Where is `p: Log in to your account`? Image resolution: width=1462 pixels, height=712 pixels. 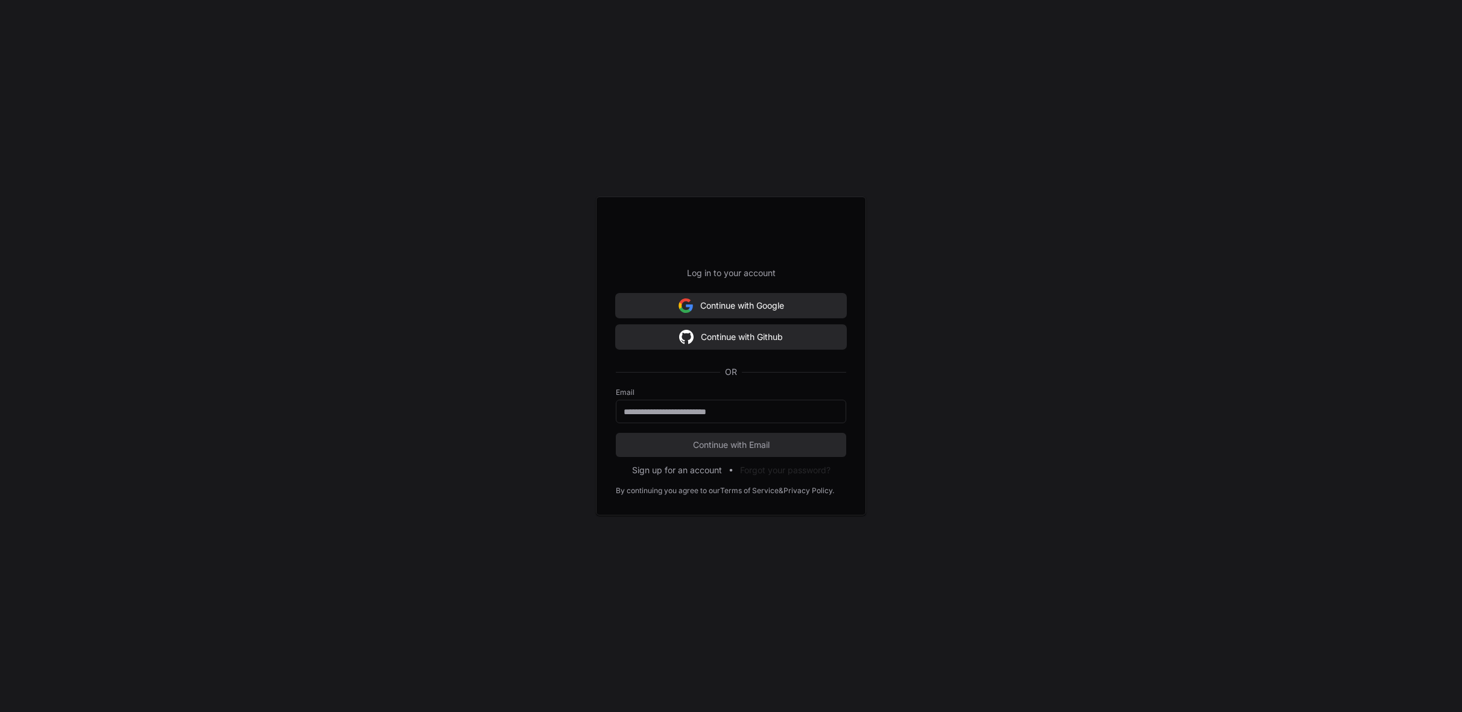 p: Log in to your account is located at coordinates (731, 273).